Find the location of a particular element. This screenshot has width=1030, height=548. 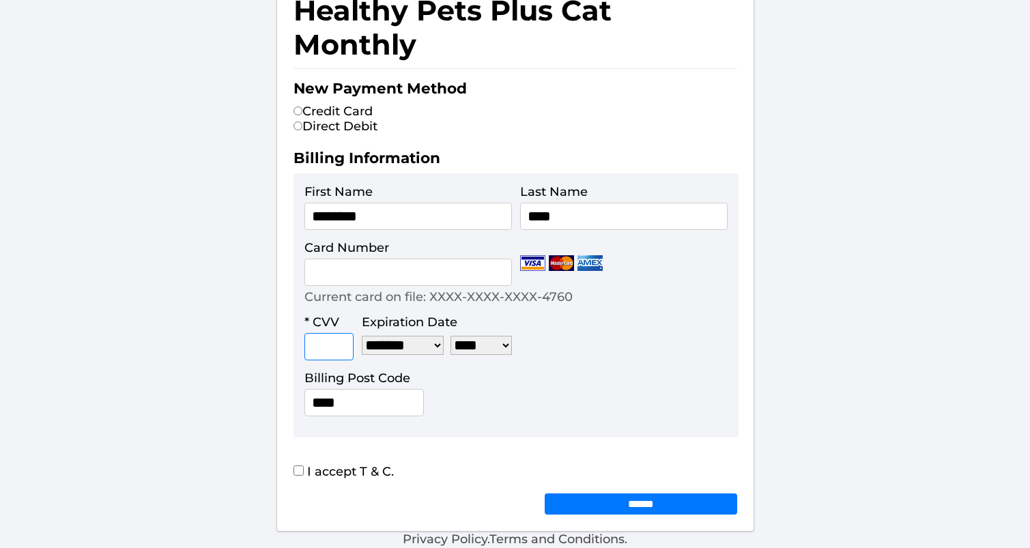

label: Last Name is located at coordinates (554, 192).